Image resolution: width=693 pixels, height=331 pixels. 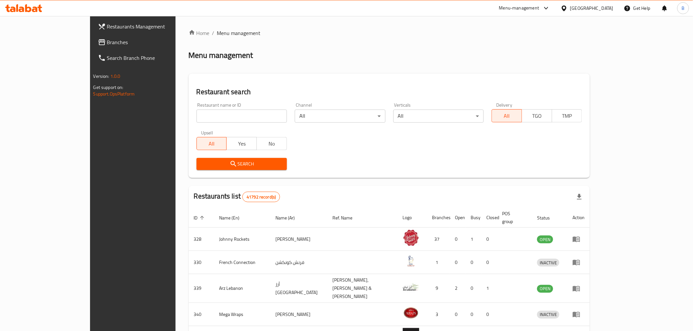 What do you see at coordinates (242, 116) in the screenshot?
I see `input: Search for restaurant name or ID..` at bounding box center [242, 116].